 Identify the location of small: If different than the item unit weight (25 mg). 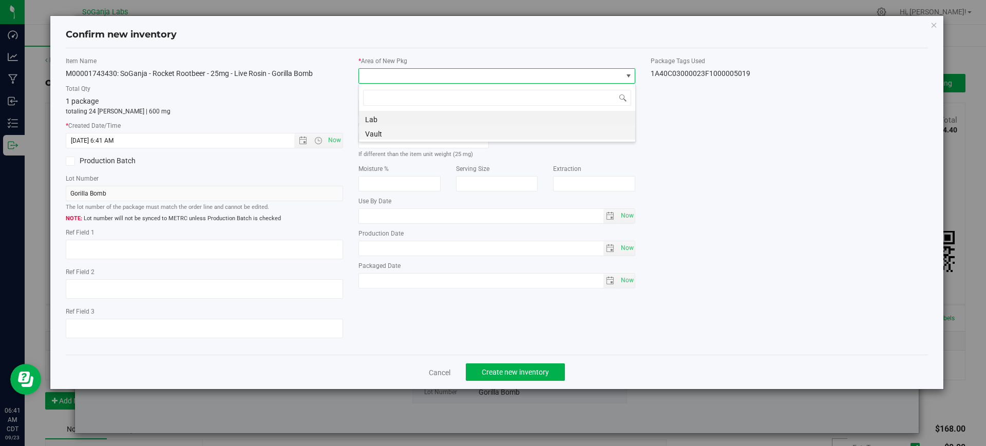
(415, 154).